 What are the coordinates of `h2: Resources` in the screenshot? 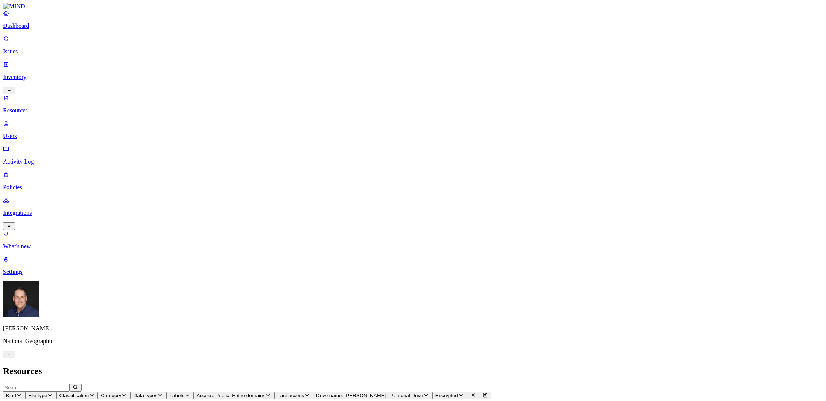 It's located at (413, 371).